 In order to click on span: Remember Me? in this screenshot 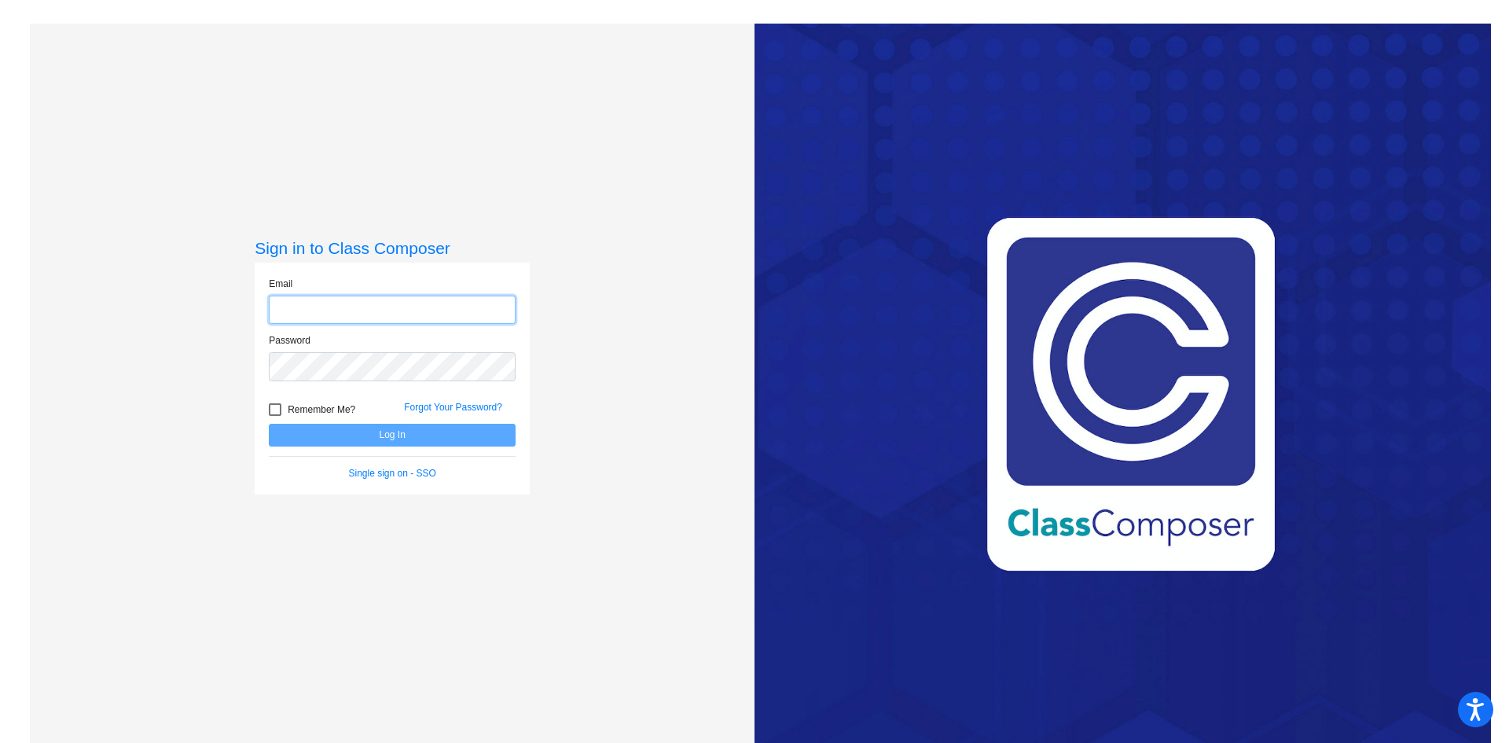, I will do `click(322, 410)`.